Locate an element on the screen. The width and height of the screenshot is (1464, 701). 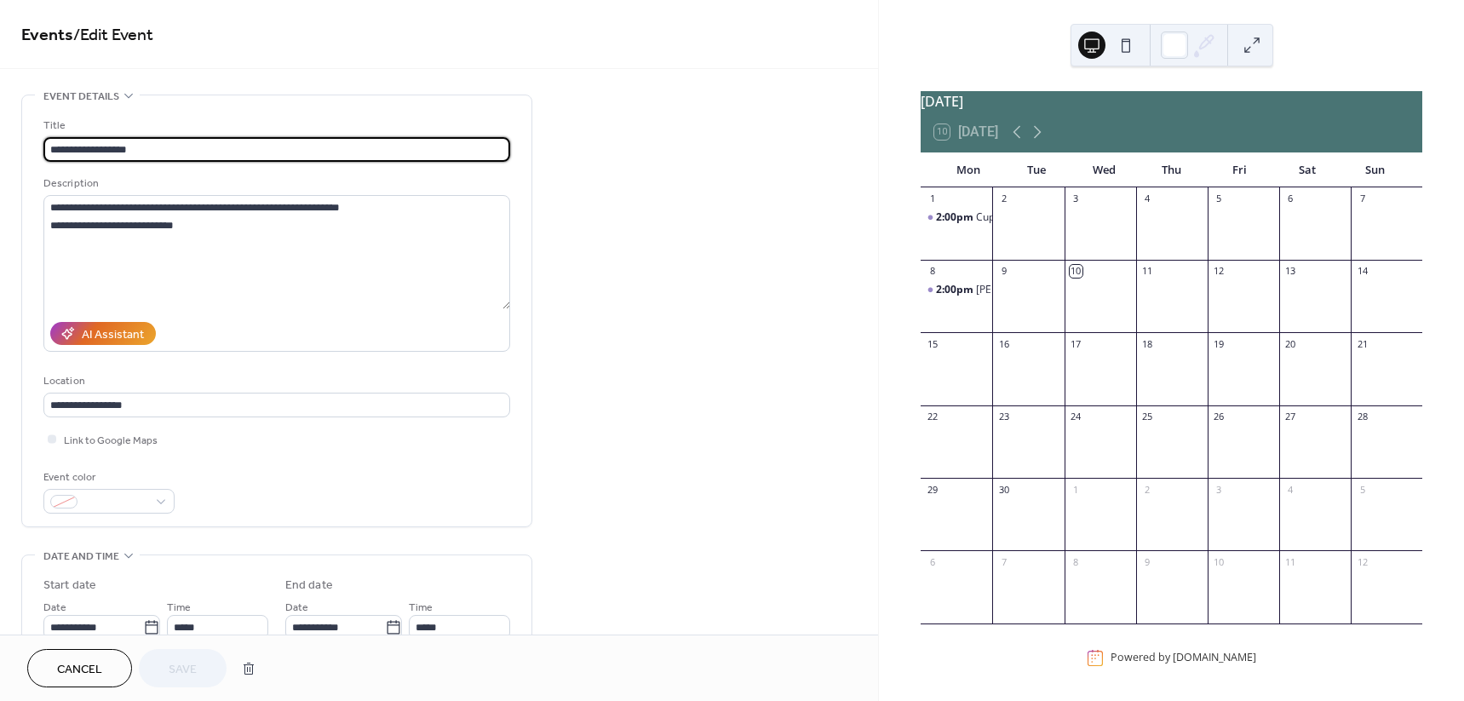
span: Event details is located at coordinates (81, 96).